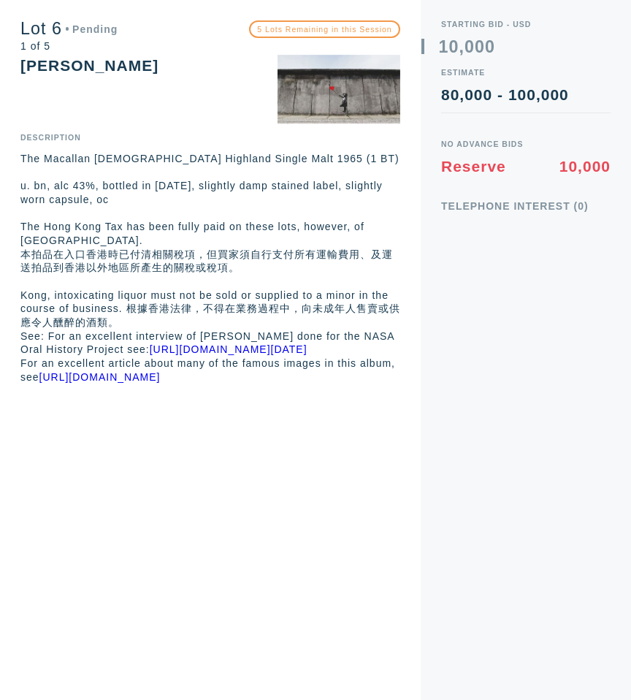 The image size is (631, 700). What do you see at coordinates (69, 28) in the screenshot?
I see `div: Lot 6` at bounding box center [69, 28].